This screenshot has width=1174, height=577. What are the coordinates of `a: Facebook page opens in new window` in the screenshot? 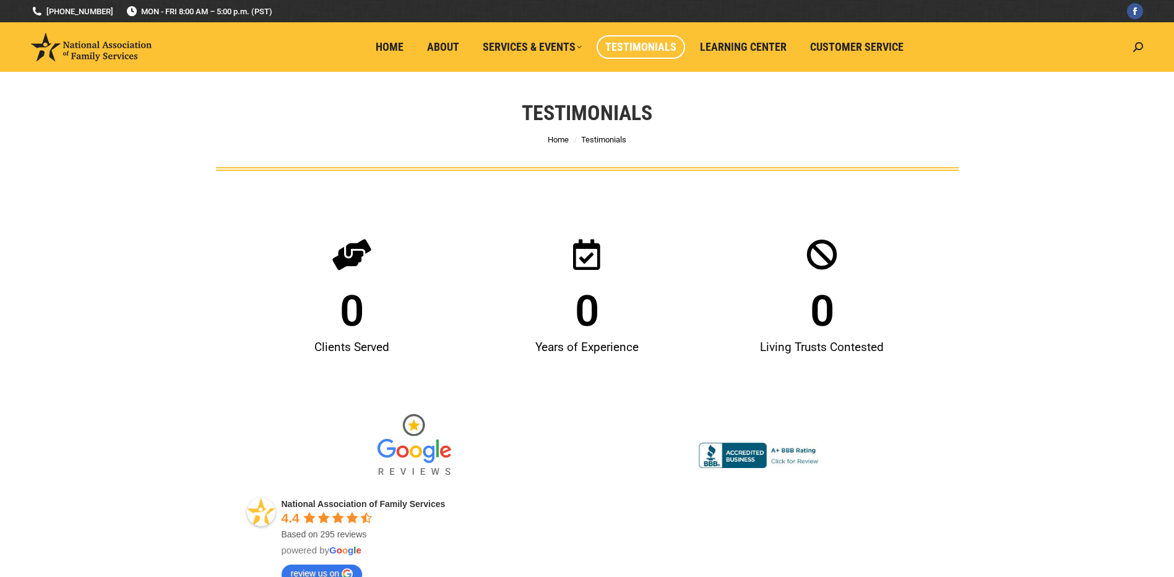 It's located at (1135, 11).